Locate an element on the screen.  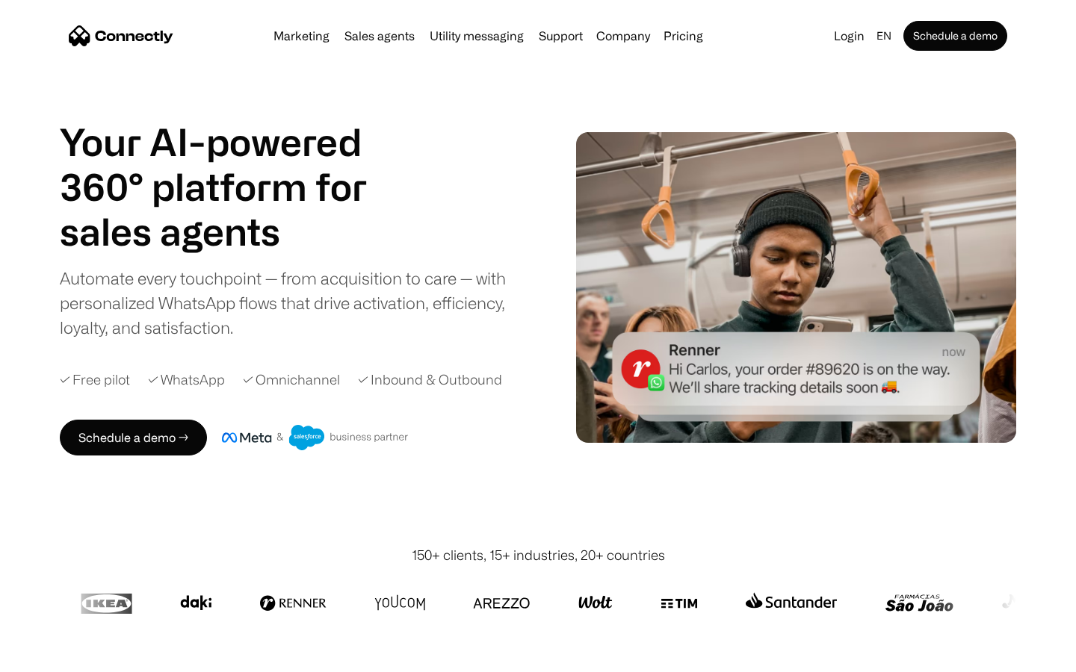
div: carousel is located at coordinates (232, 232).